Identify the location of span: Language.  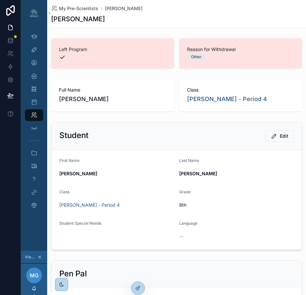
(188, 223).